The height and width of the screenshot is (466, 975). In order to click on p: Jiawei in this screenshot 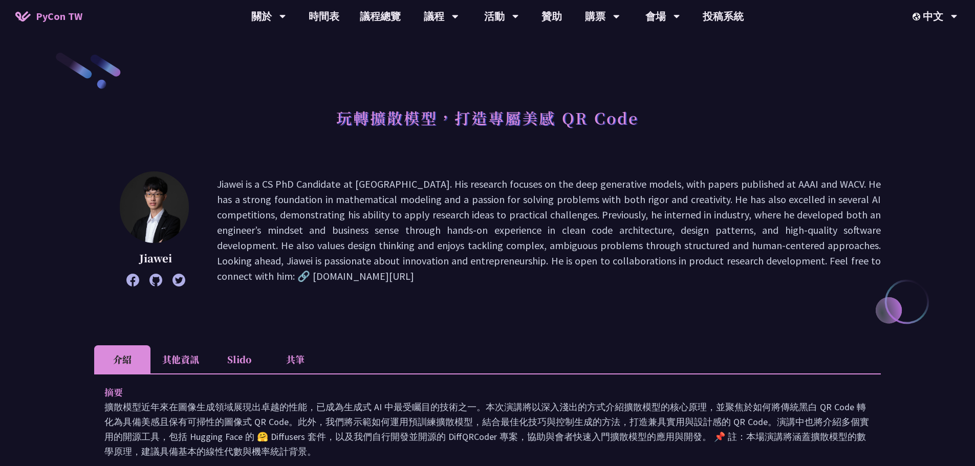, I will do `click(156, 258)`.